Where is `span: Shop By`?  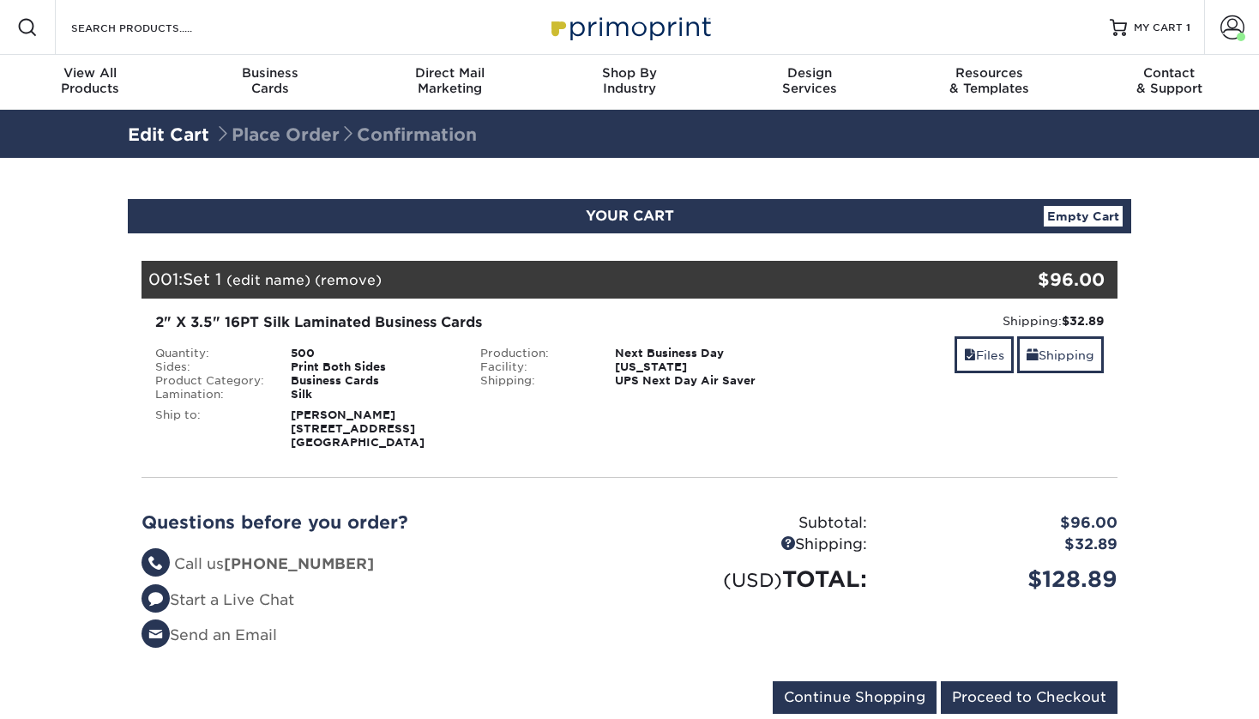 span: Shop By is located at coordinates (629, 73).